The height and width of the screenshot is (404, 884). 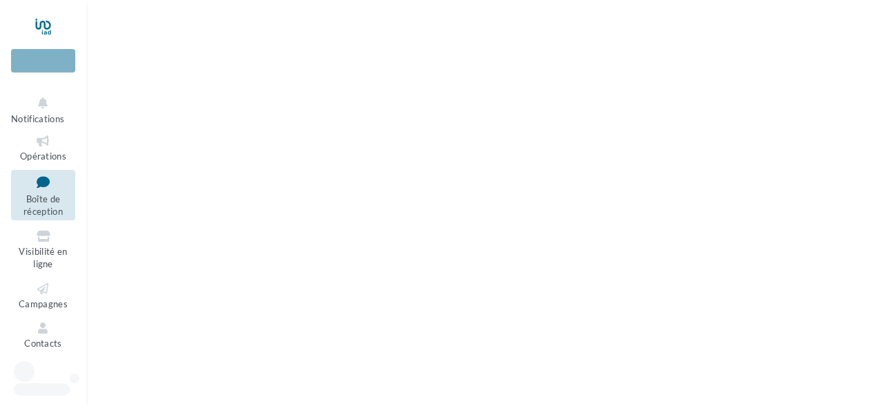 I want to click on div: Nouvelle campagne, so click(x=43, y=61).